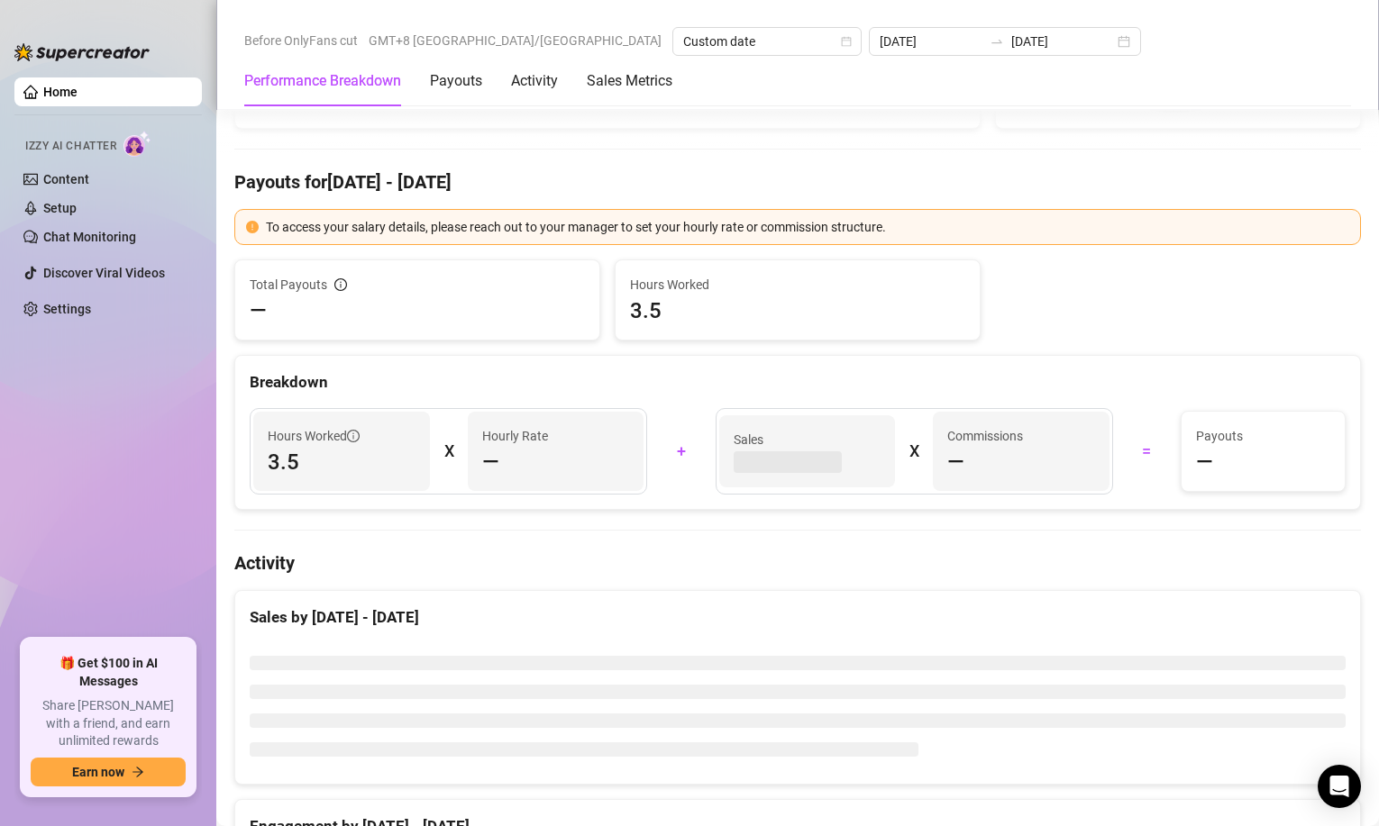 The image size is (1379, 826). What do you see at coordinates (1062, 41) in the screenshot?
I see `input: End date` at bounding box center [1062, 41].